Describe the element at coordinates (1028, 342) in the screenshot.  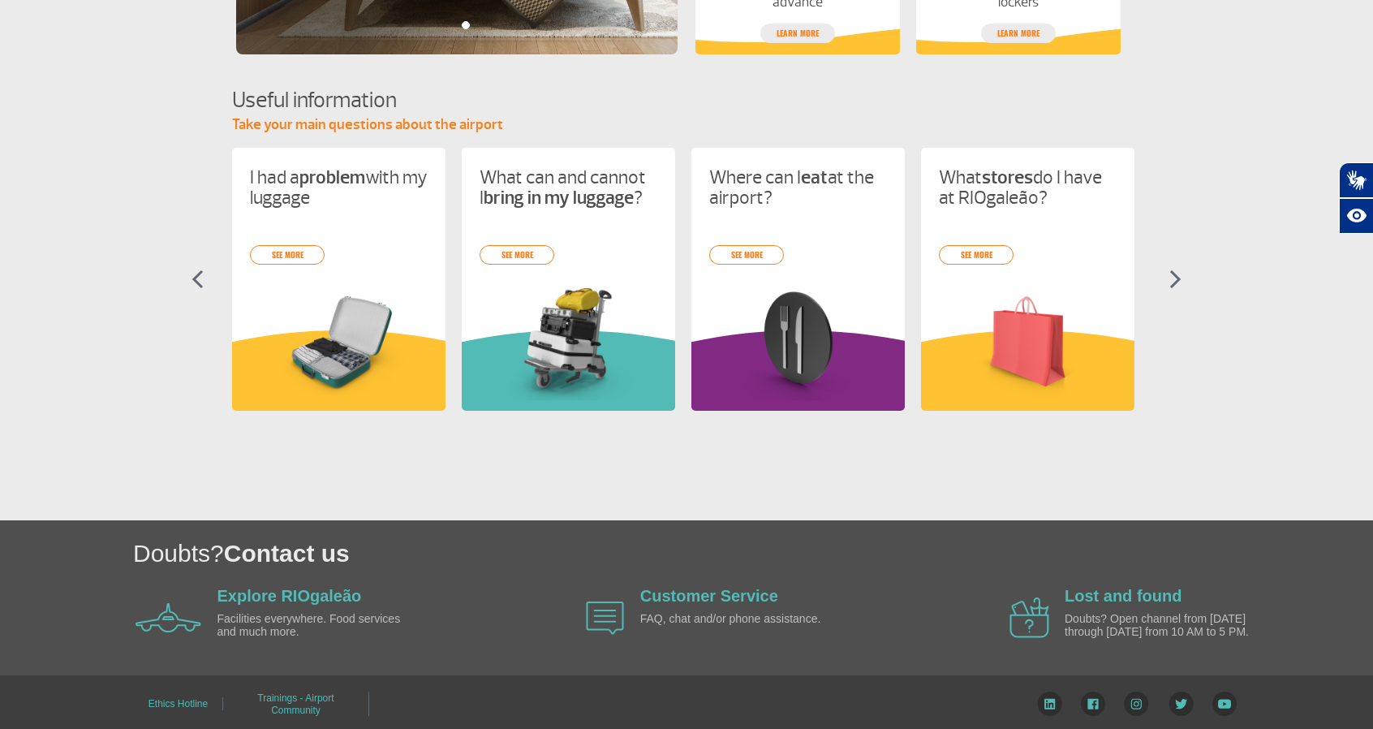
I see `img: card%20informa%C3%A7%C3%B5es%206.png` at that location.